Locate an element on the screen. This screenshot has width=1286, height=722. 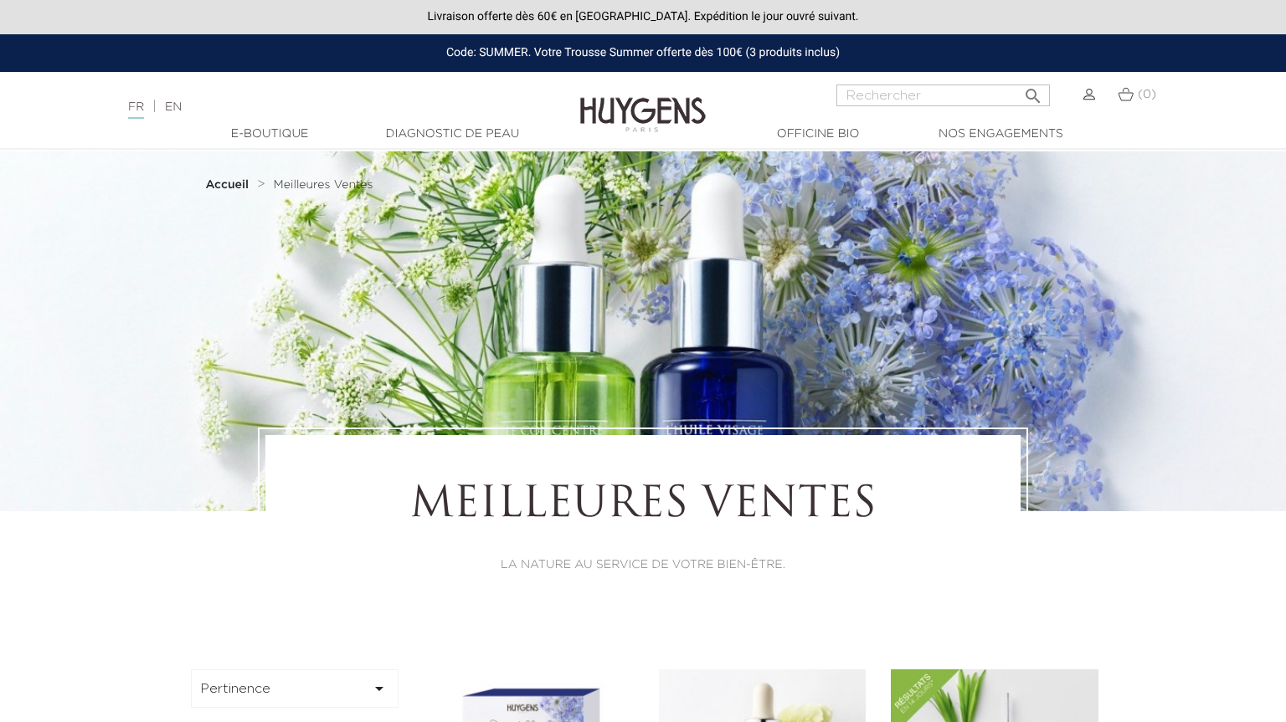
a: Diagnostic de peau is located at coordinates (452, 134).